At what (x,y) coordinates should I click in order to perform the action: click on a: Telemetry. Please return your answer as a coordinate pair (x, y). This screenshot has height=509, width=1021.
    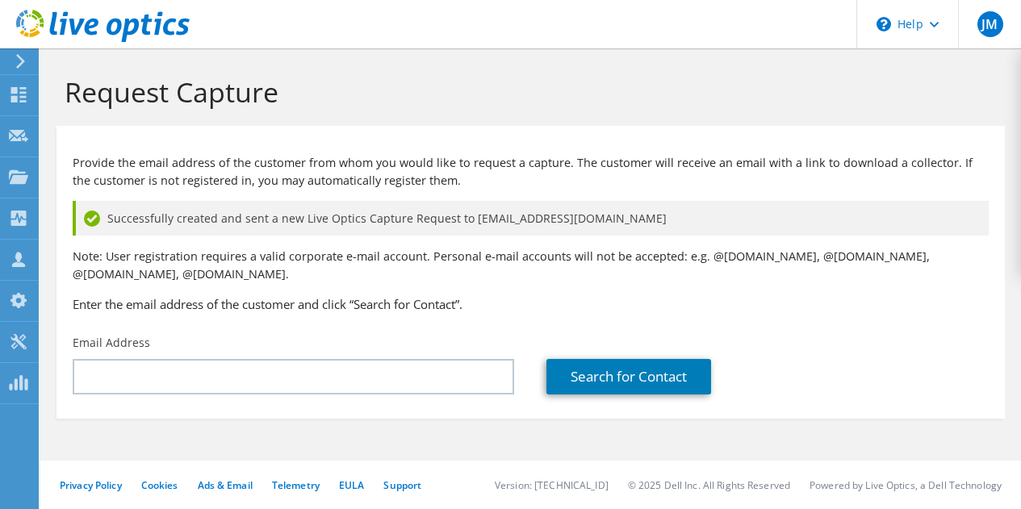
    Looking at the image, I should click on (295, 485).